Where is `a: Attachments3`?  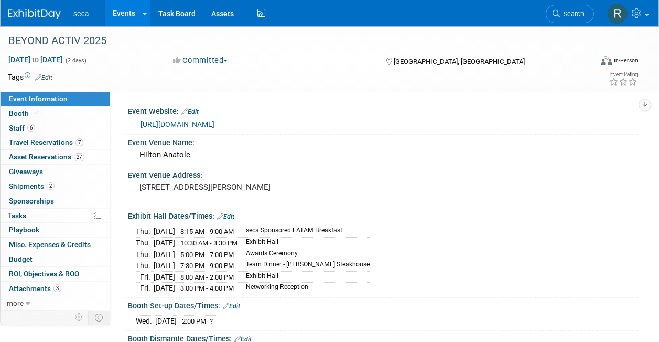
a: Attachments3 is located at coordinates (55, 288).